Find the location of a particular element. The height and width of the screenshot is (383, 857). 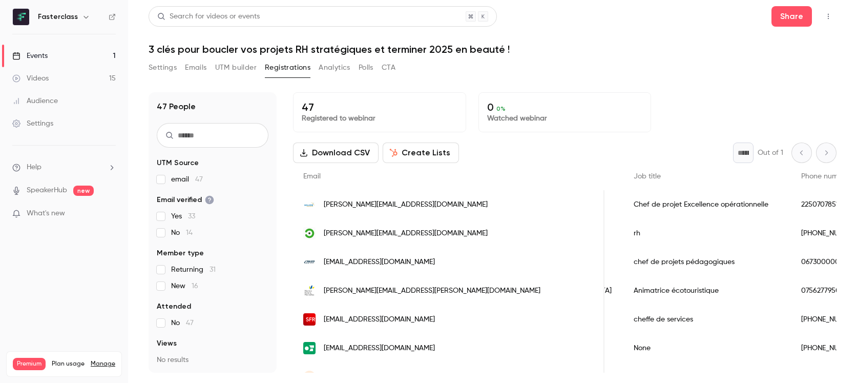

li: help-dropdown-opener is located at coordinates (64, 167).